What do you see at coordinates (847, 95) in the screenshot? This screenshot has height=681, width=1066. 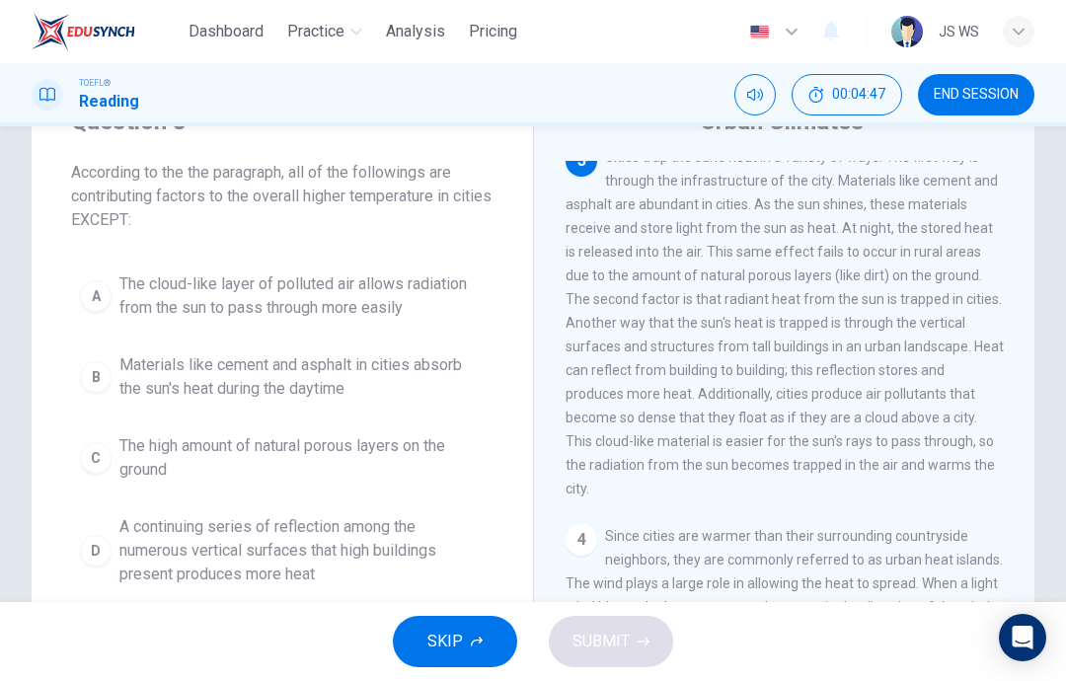 I see `button: 00:04:47` at bounding box center [847, 95].